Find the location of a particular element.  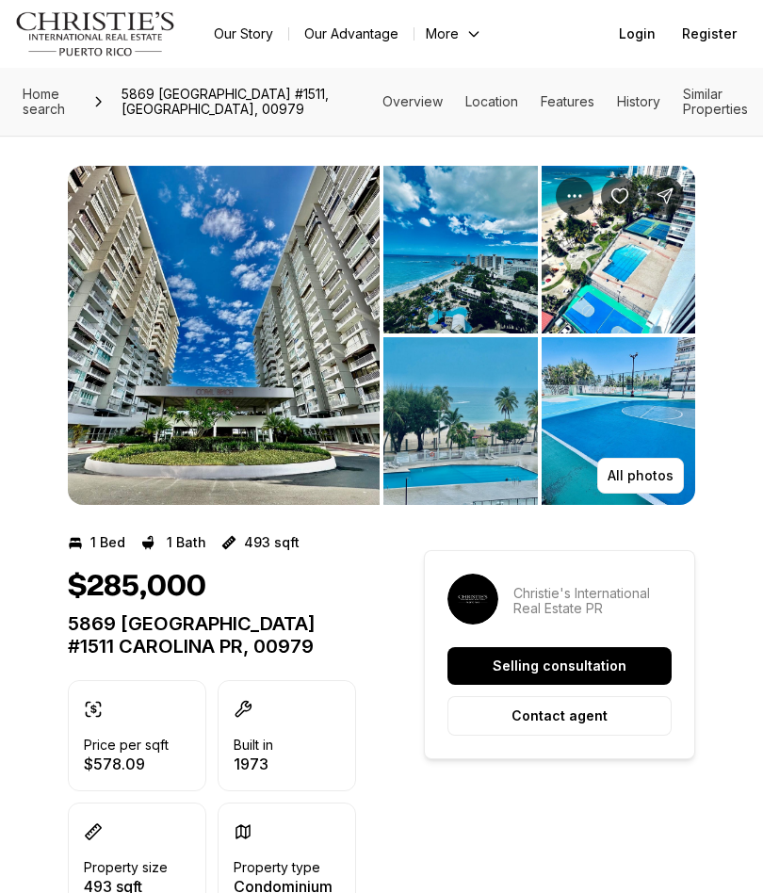

a: Home search is located at coordinates (49, 102).